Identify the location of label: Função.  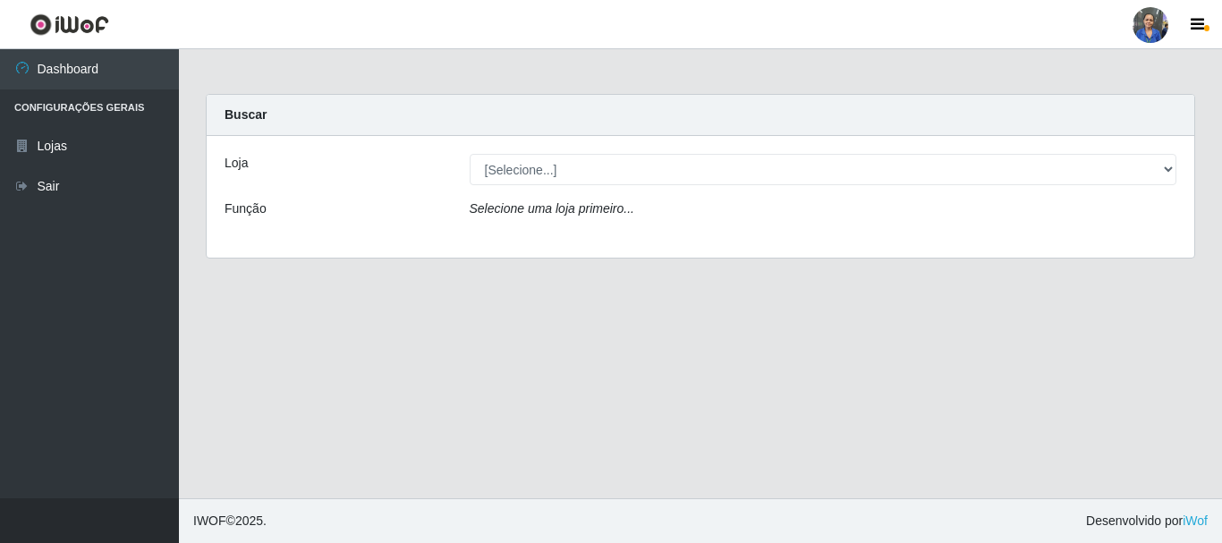
(245, 208).